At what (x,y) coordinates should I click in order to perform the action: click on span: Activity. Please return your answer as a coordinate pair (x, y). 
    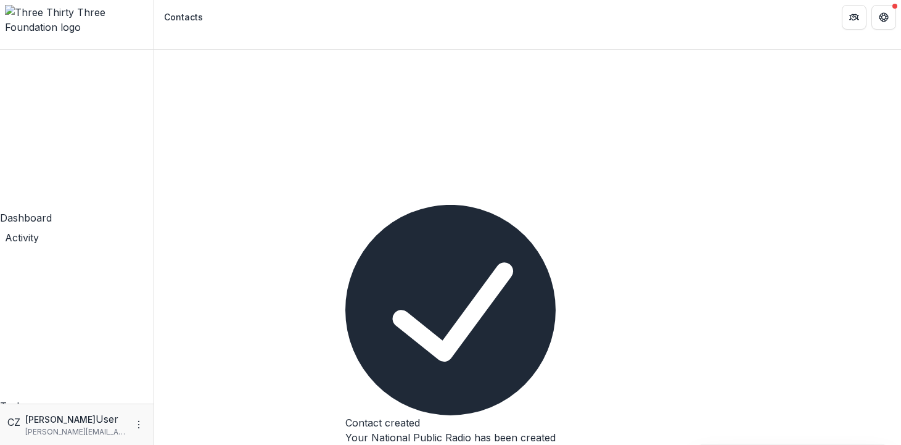
    Looking at the image, I should click on (22, 237).